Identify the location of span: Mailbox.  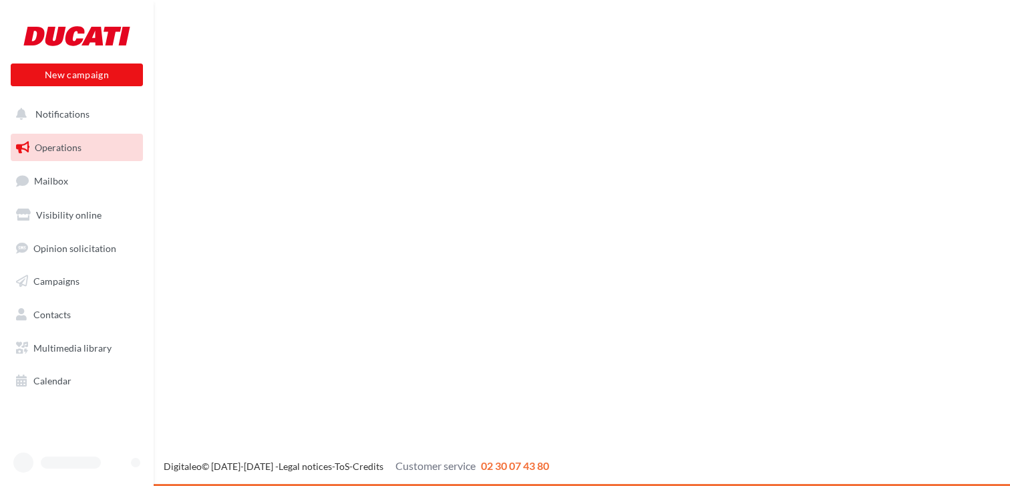
(51, 180).